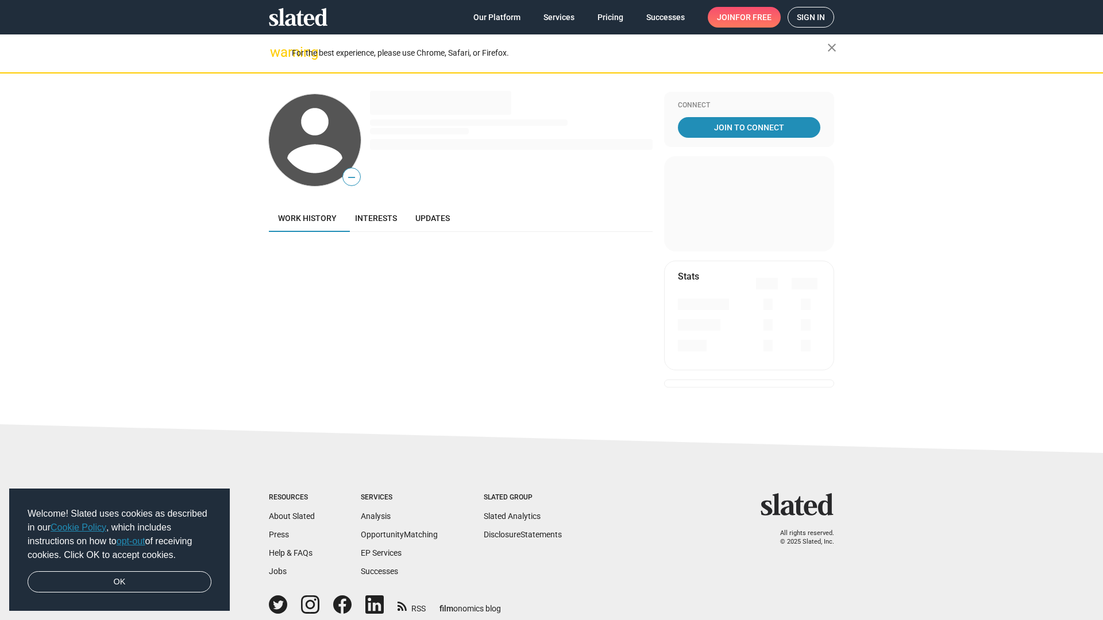  I want to click on a: Joinfor free, so click(744, 17).